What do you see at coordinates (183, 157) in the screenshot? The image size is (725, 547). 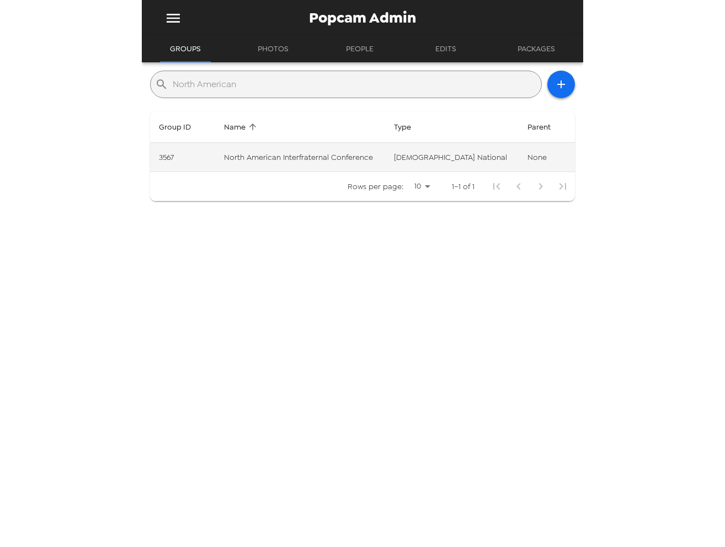 I see `td: 3567` at bounding box center [183, 157].